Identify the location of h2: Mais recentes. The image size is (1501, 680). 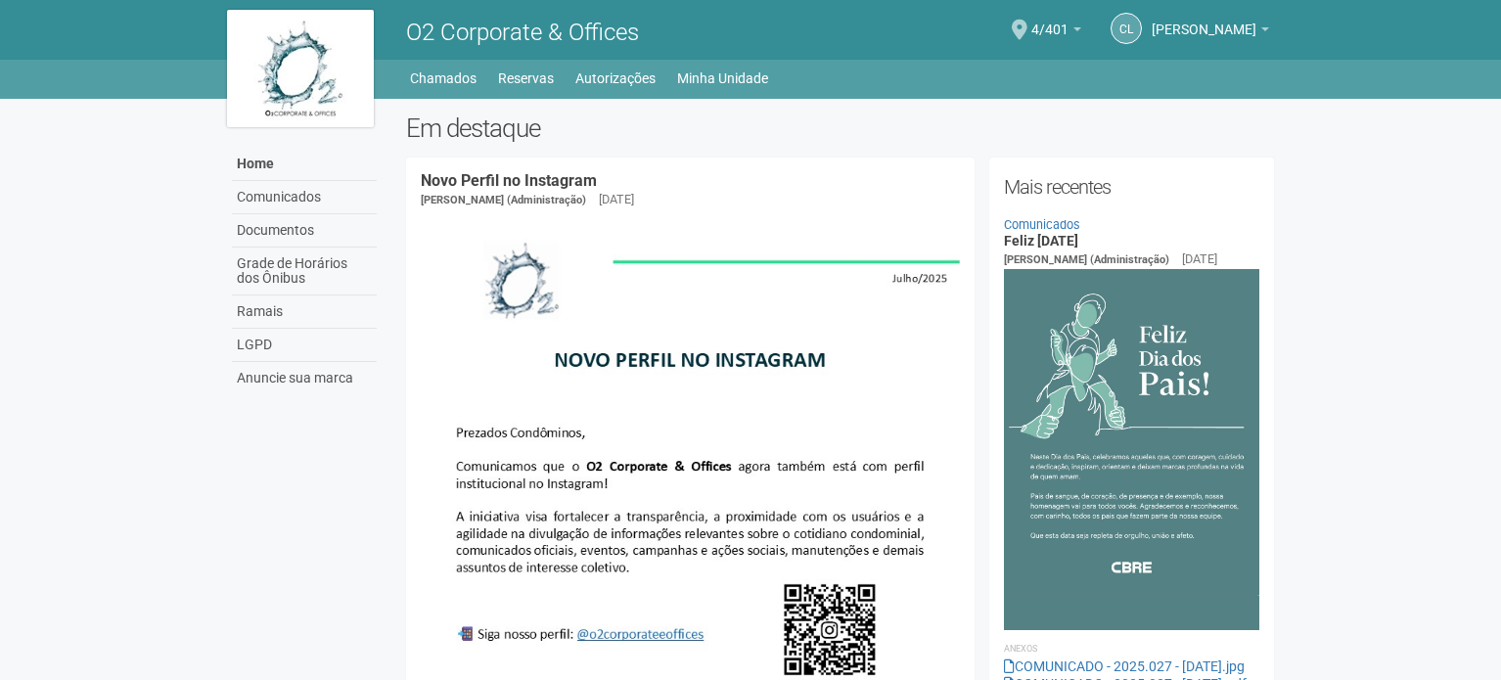
(1131, 187).